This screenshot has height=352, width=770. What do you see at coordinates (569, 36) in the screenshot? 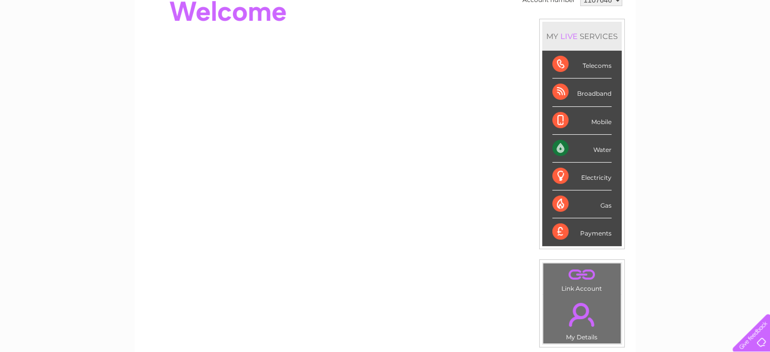
I see `div: LIVE` at bounding box center [569, 36].